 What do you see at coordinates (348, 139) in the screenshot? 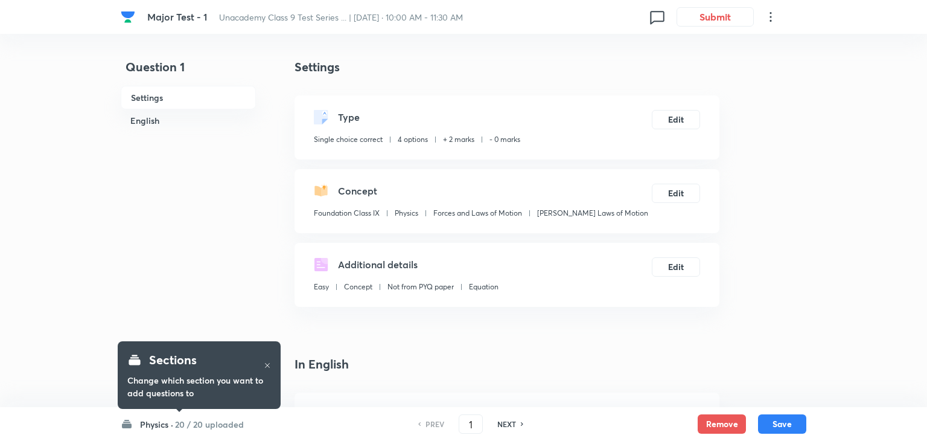
I see `p: Single choice correct` at bounding box center [348, 139].